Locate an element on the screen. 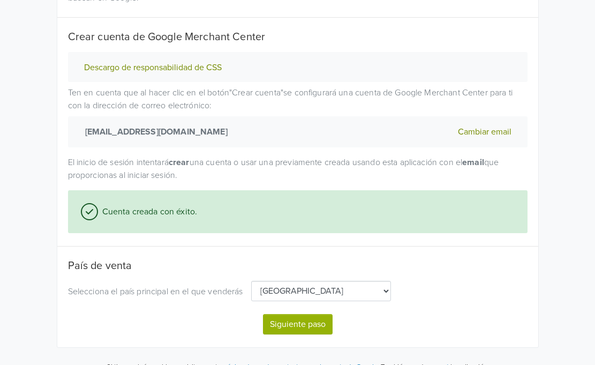 The image size is (595, 365). button: Cambiar email is located at coordinates (485, 132).